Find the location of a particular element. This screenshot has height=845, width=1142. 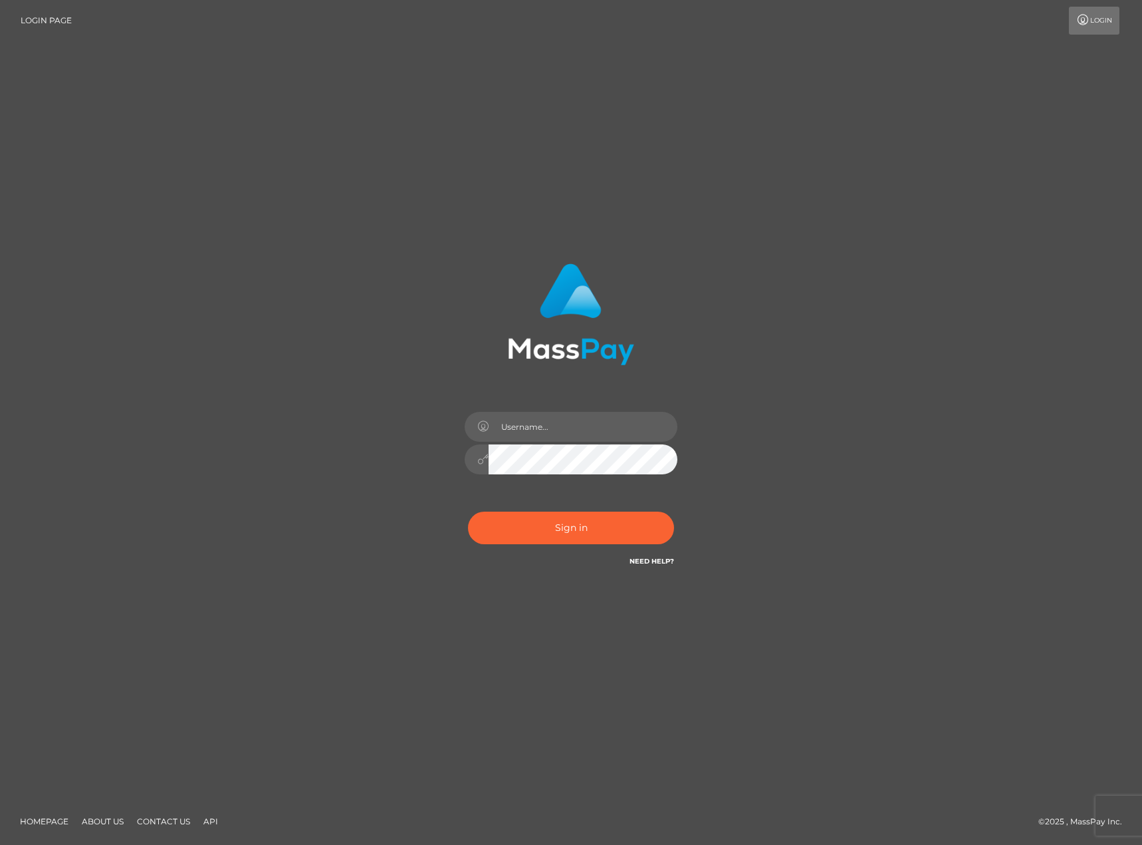

a: Login Page is located at coordinates (46, 21).